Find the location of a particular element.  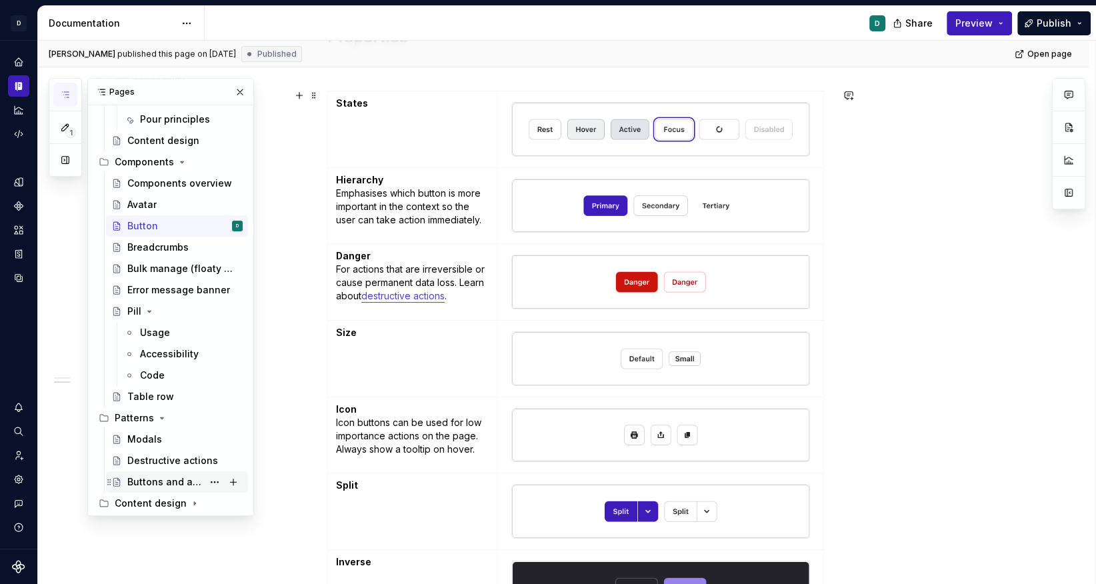

div: Breadcrumbs is located at coordinates (158, 247).